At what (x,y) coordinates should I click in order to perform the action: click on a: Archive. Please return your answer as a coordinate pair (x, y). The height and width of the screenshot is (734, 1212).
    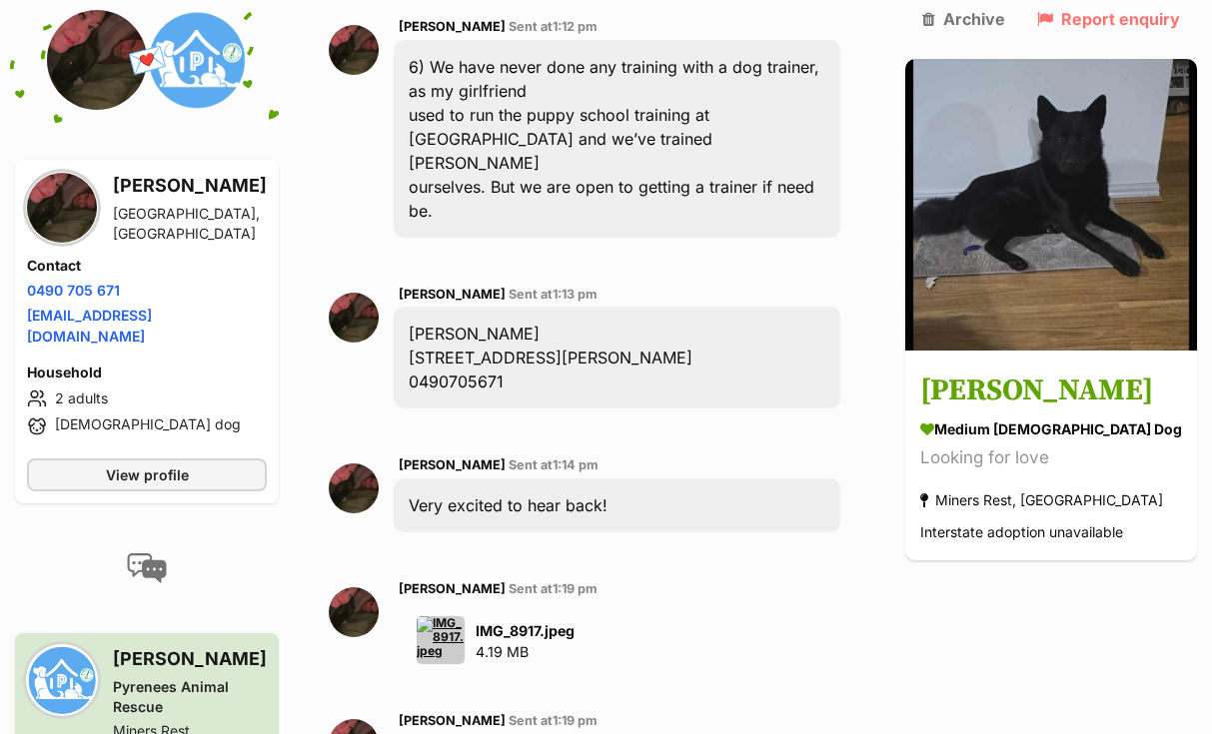
    Looking at the image, I should click on (963, 19).